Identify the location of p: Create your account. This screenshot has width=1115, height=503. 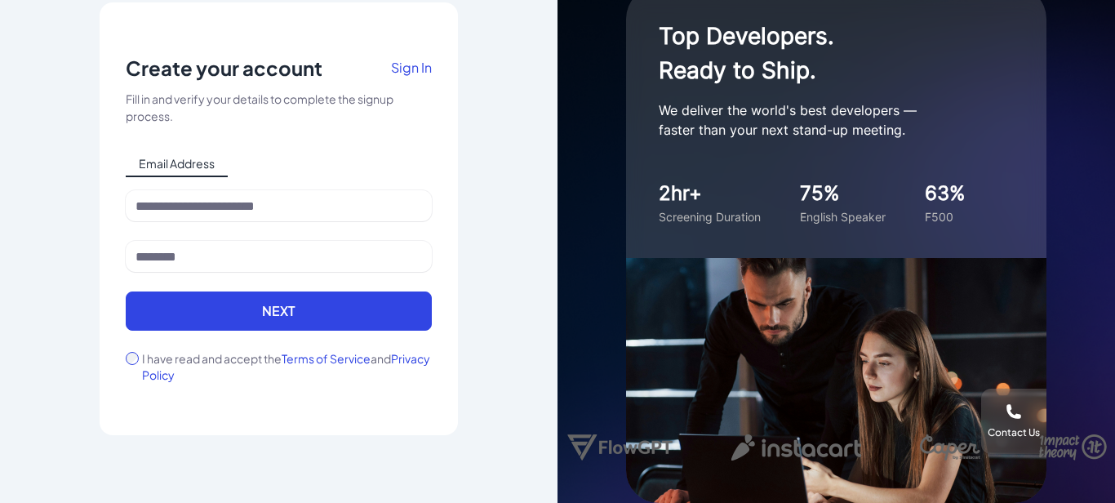
(224, 68).